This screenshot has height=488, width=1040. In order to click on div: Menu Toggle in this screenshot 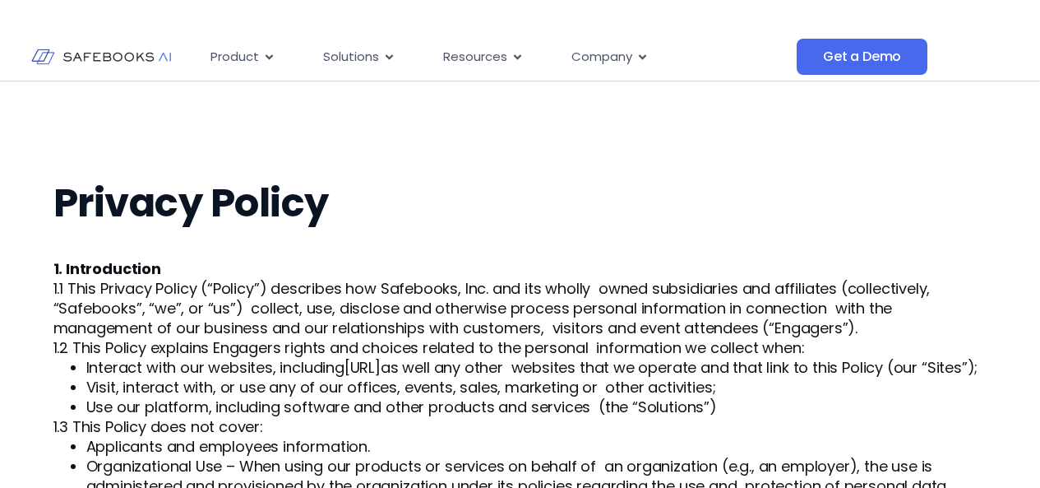, I will do `click(497, 57)`.